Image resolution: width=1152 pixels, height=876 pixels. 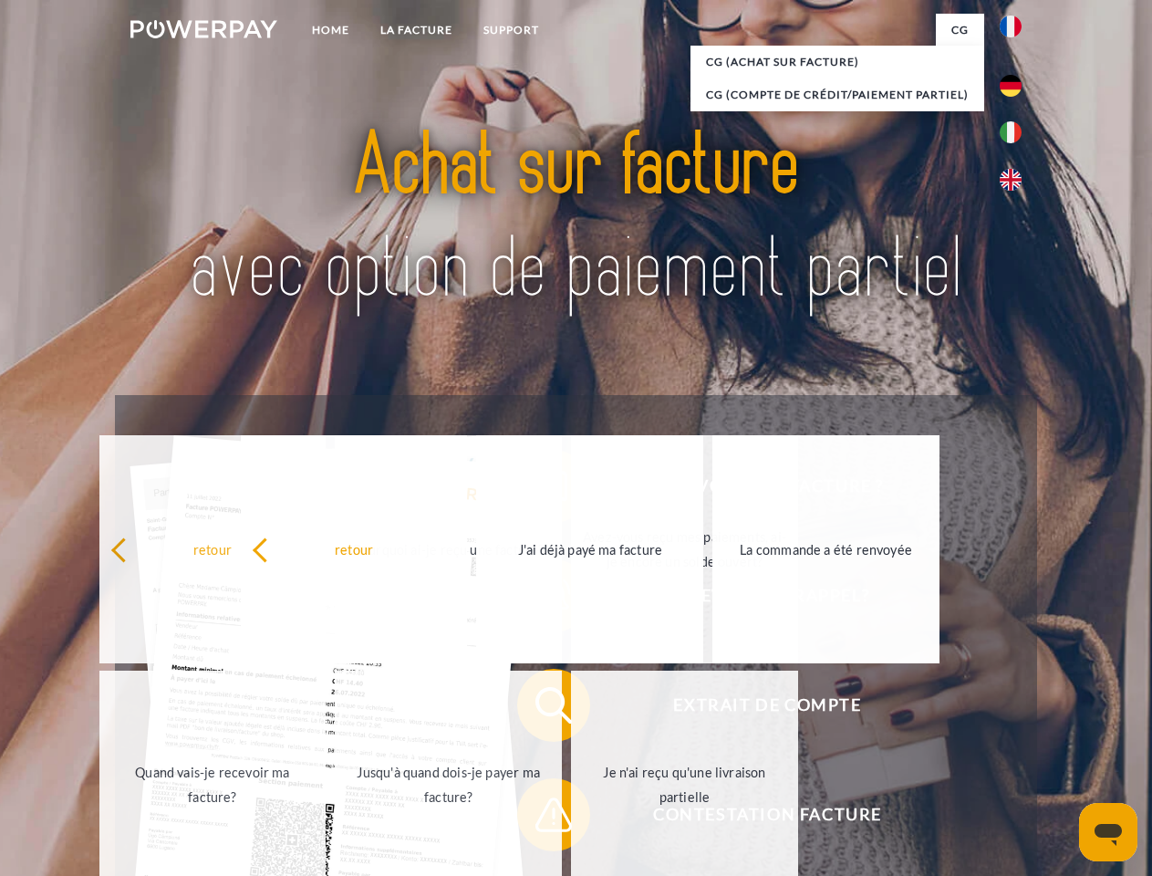 I want to click on a: CG, so click(x=960, y=30).